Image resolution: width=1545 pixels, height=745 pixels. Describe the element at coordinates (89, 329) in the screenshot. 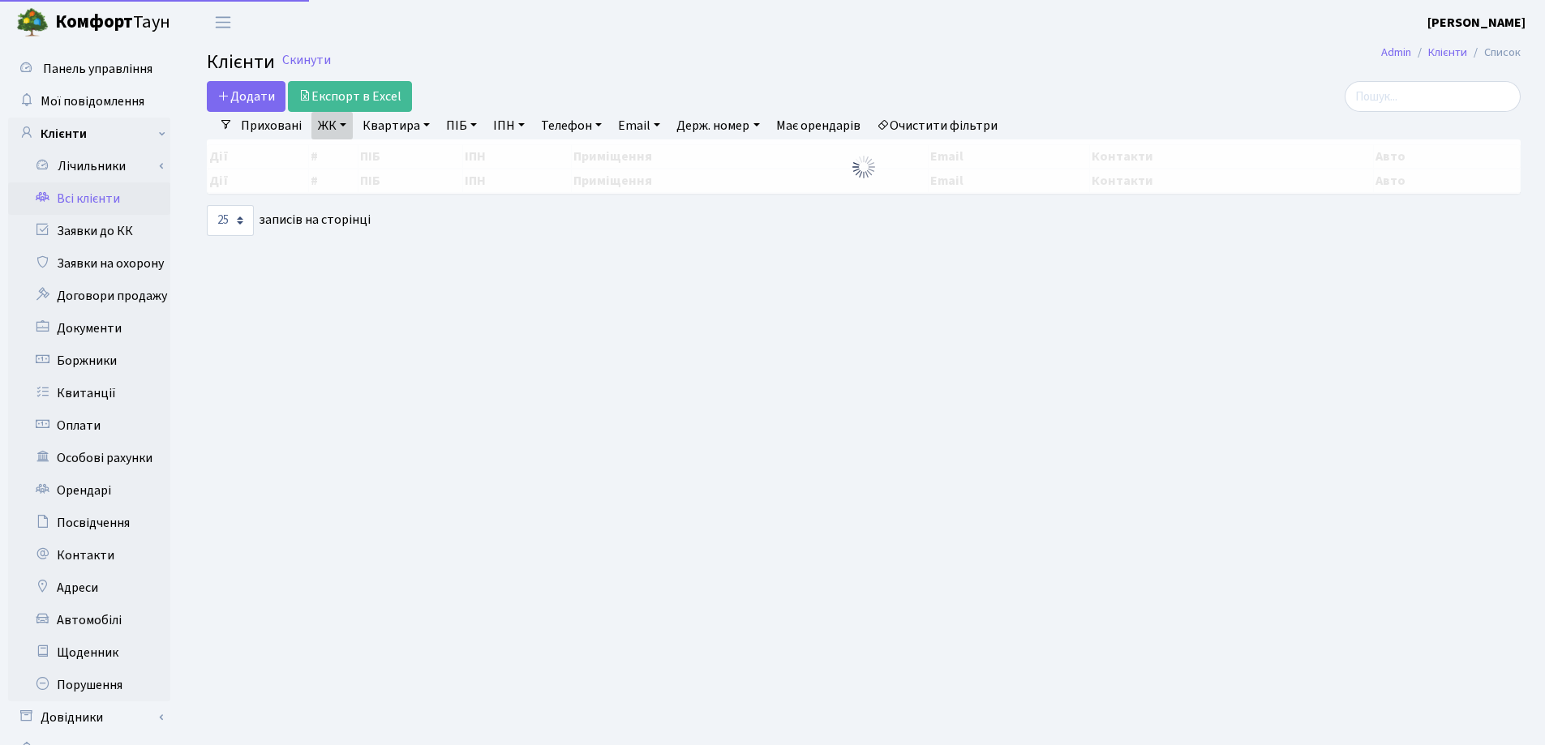

I see `a: Документи` at that location.